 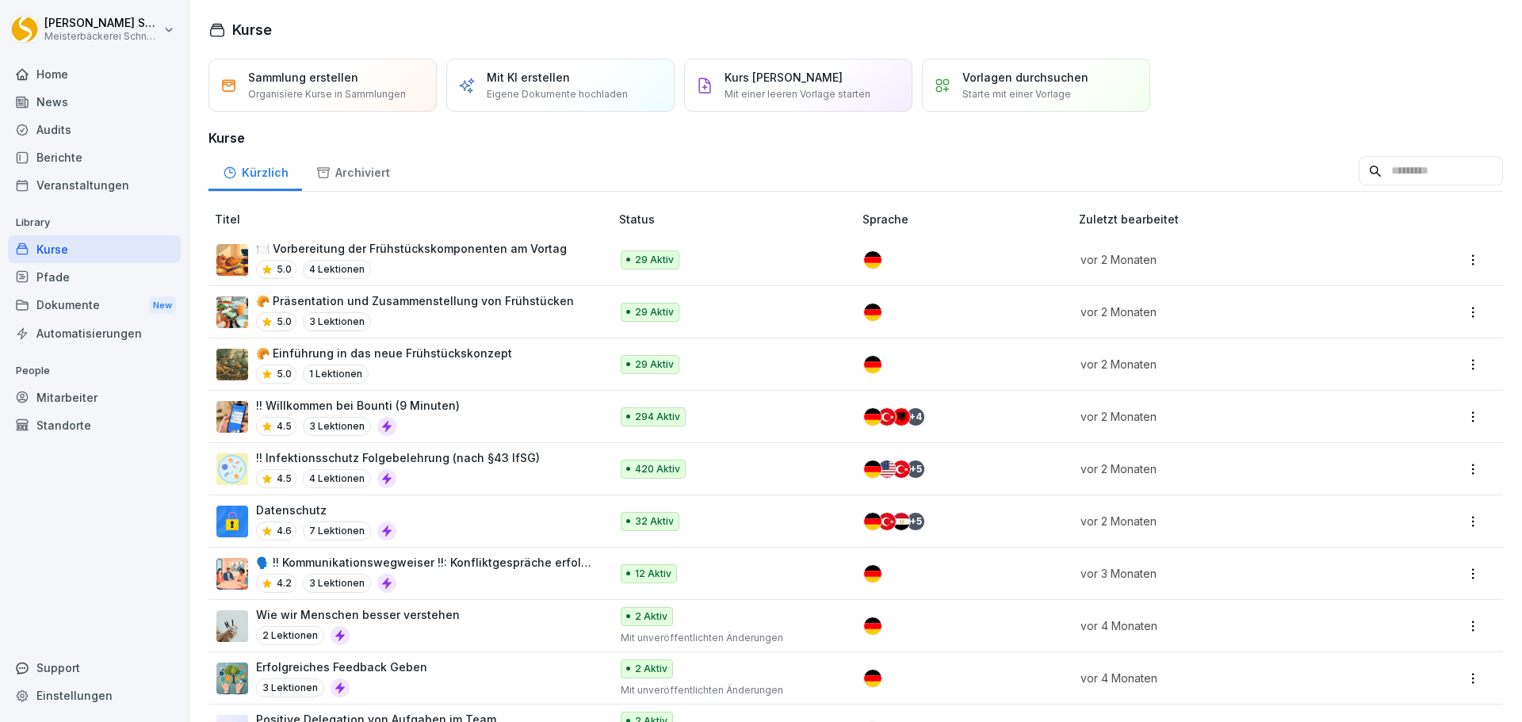 I want to click on a: Einstellungen, so click(x=94, y=695).